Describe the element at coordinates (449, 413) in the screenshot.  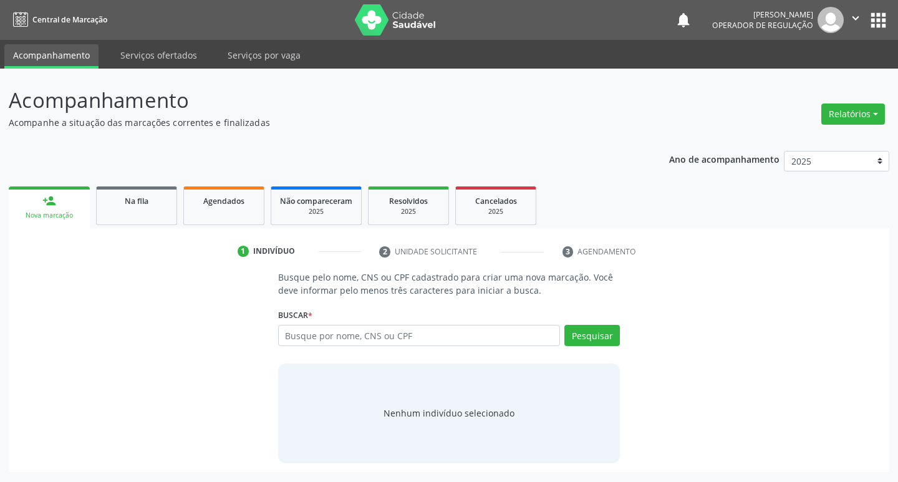
I see `div: Nenhum indivíduo selecionado` at that location.